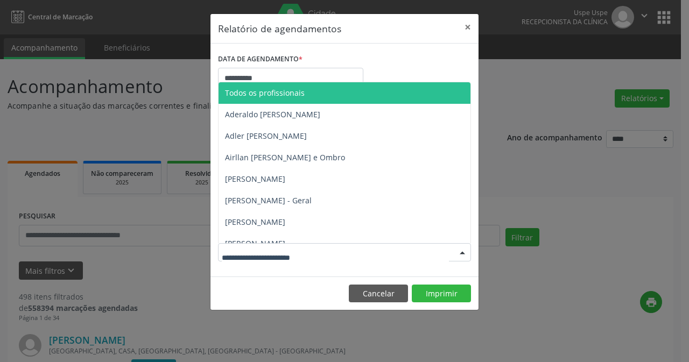 Image resolution: width=689 pixels, height=362 pixels. Describe the element at coordinates (279, 29) in the screenshot. I see `h5: Relatório de agendamentos` at that location.